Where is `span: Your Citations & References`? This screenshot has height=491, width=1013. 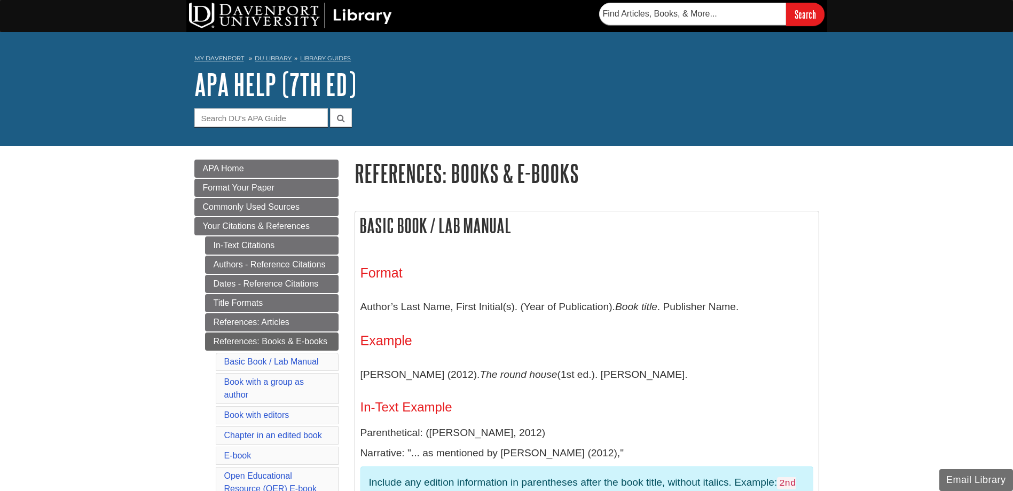
span: Your Citations & References is located at coordinates (256, 226).